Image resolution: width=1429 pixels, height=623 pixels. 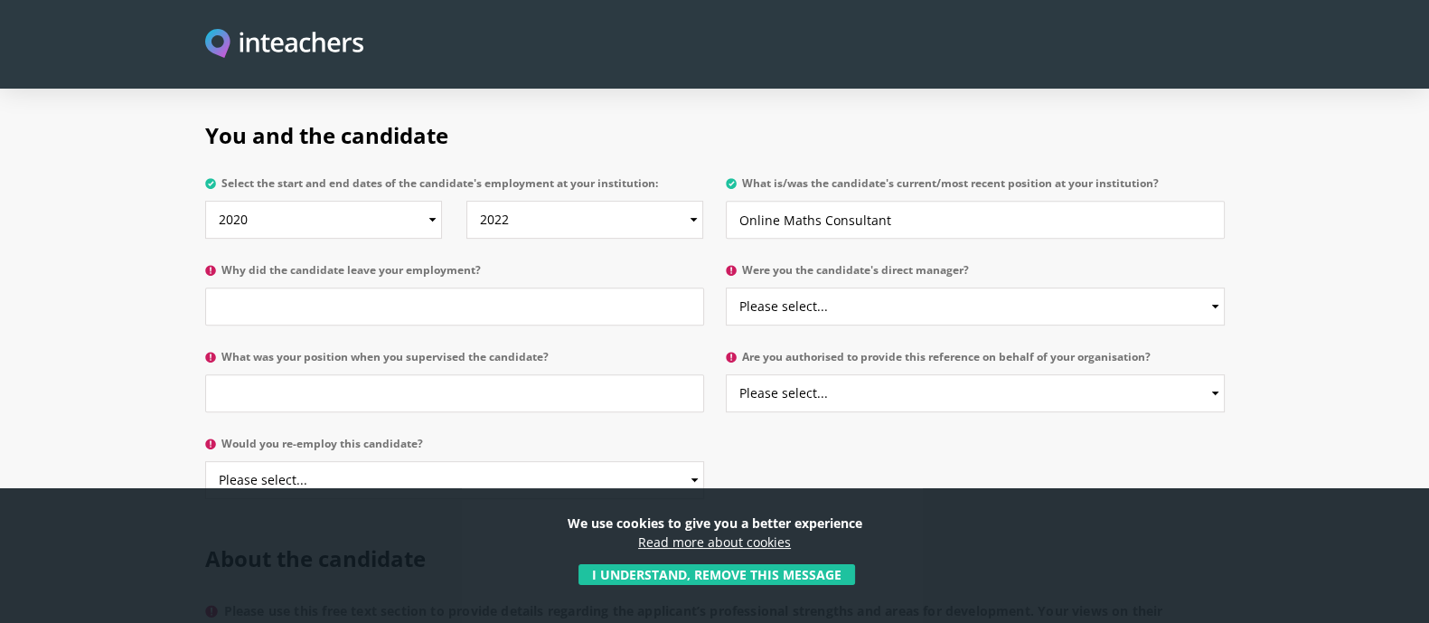 What do you see at coordinates (285, 44) in the screenshot?
I see `img: Inteachers` at bounding box center [285, 44].